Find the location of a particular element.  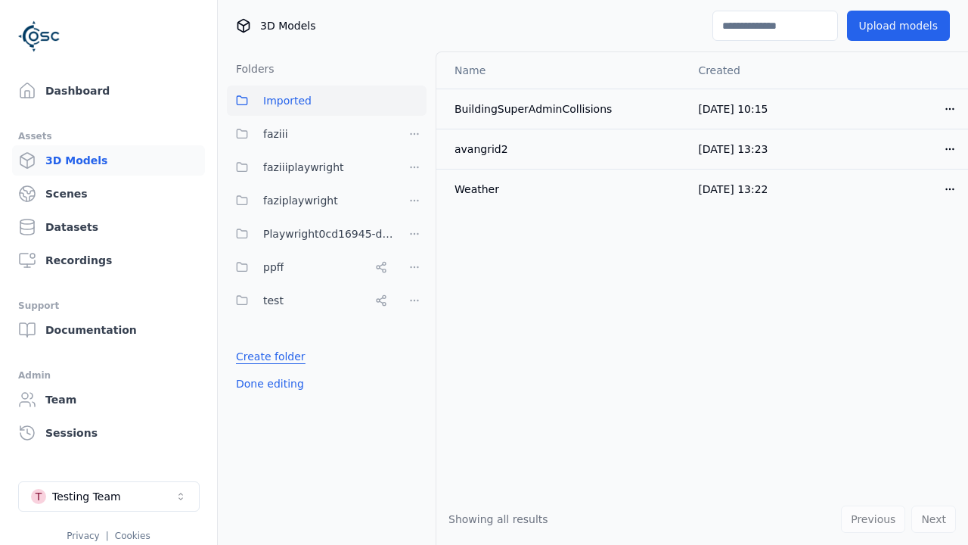

button: faziplaywright is located at coordinates (310, 200).